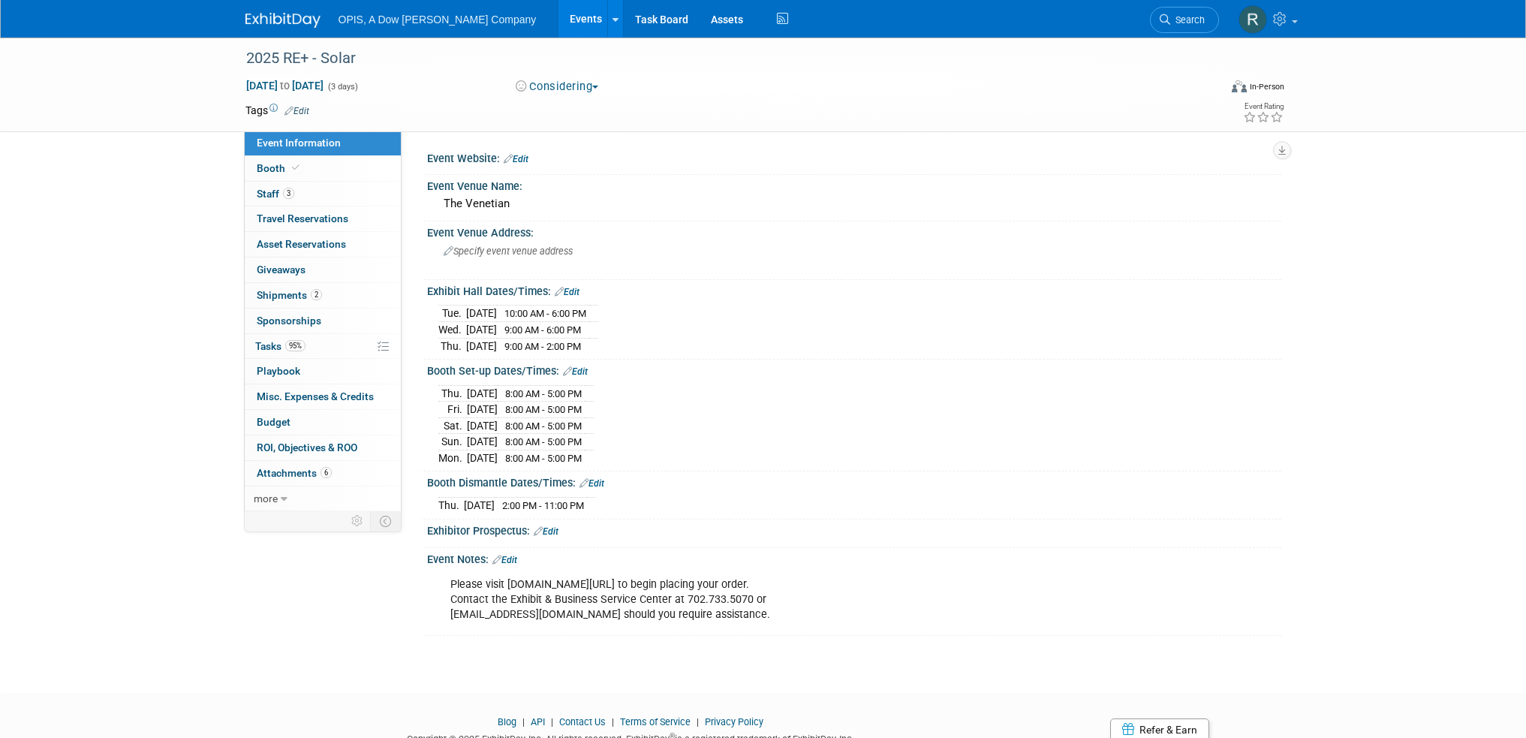  Describe the element at coordinates (453, 410) in the screenshot. I see `td: Fri.` at that location.